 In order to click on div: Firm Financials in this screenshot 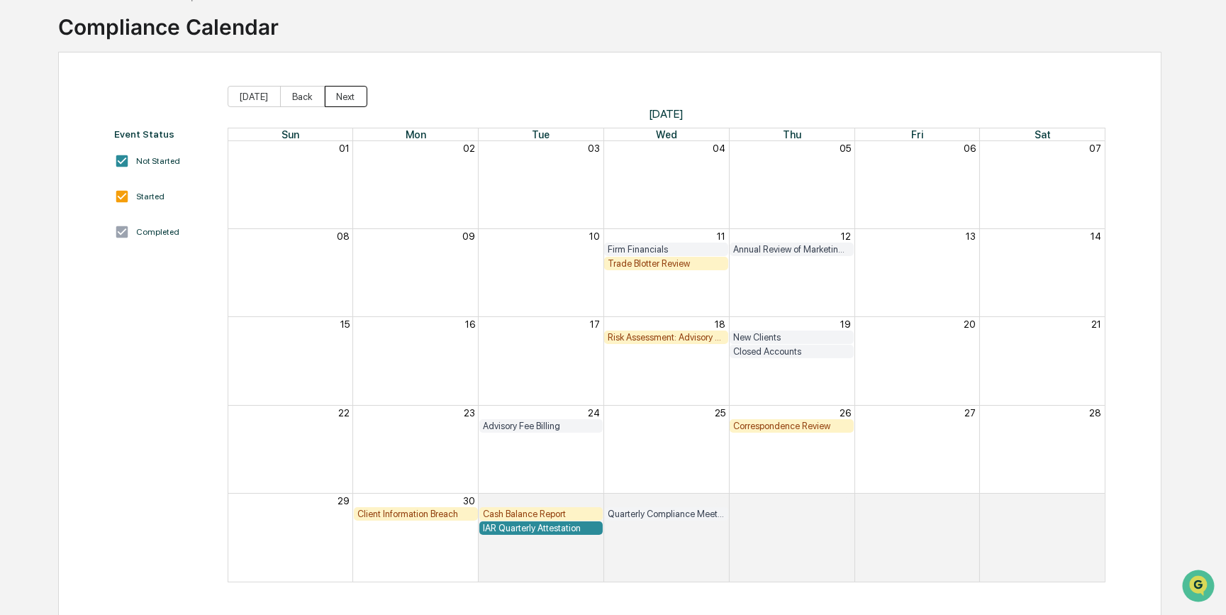, I will do `click(666, 249)`.